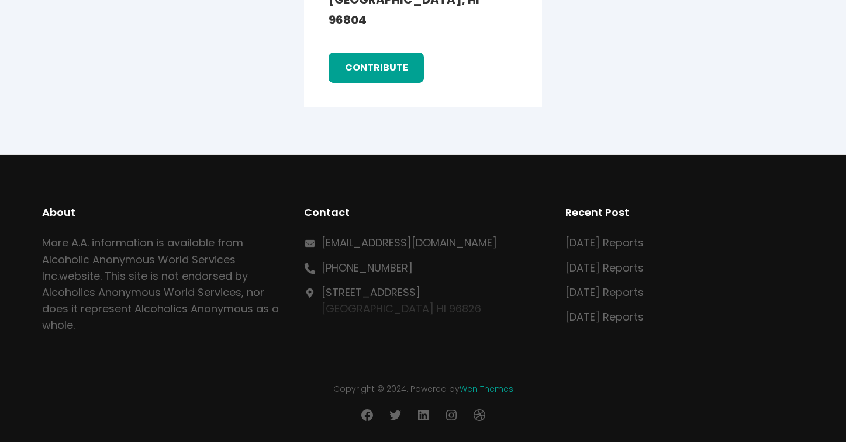 This screenshot has height=442, width=846. Describe the element at coordinates (161, 213) in the screenshot. I see `h2: About` at that location.